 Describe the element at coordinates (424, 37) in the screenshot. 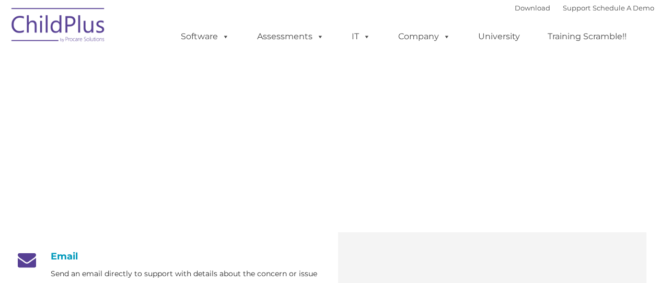

I see `a: Company` at that location.